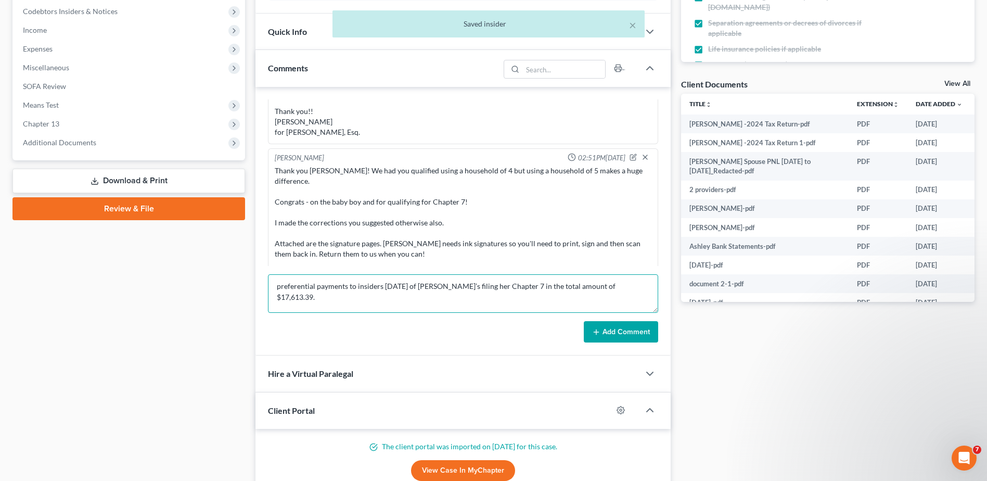 This screenshot has height=481, width=987. Describe the element at coordinates (41, 123) in the screenshot. I see `span: Chapter 13` at that location.